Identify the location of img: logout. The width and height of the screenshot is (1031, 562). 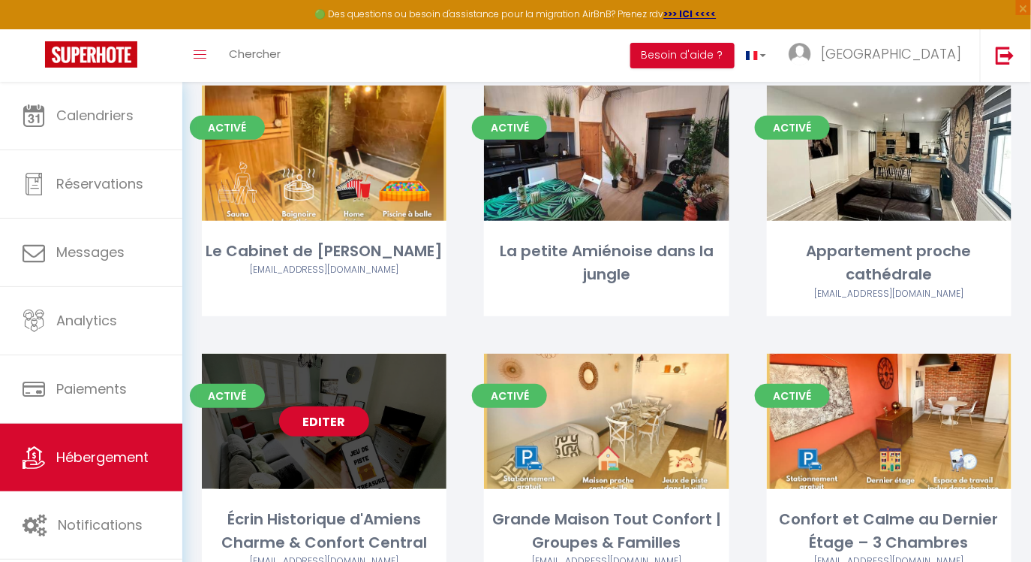
(1005, 55).